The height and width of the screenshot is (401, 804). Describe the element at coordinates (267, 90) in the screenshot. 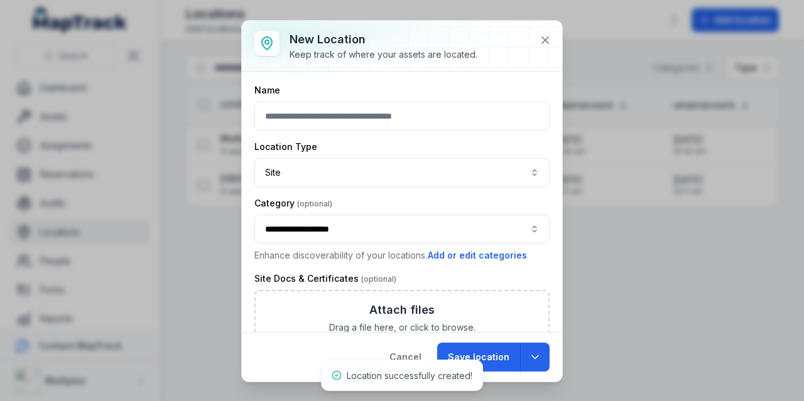

I see `label: Name` at that location.